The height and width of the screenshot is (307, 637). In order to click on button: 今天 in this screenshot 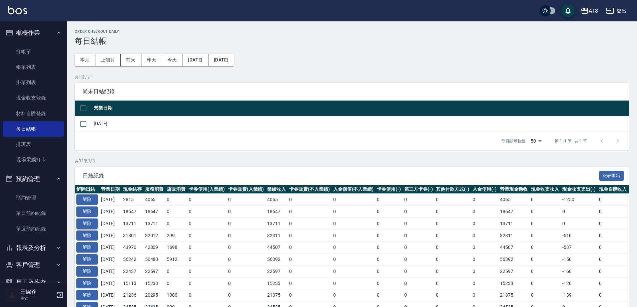, I will do `click(173, 60)`.